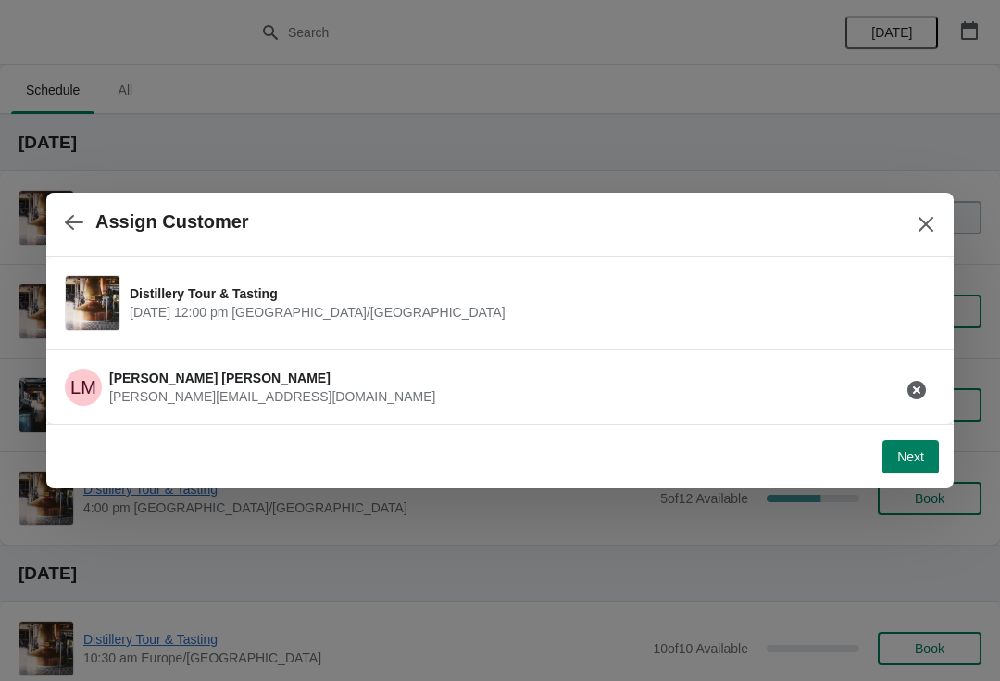 Image resolution: width=1000 pixels, height=681 pixels. I want to click on span: Distillery Tour & Tasting, so click(528, 294).